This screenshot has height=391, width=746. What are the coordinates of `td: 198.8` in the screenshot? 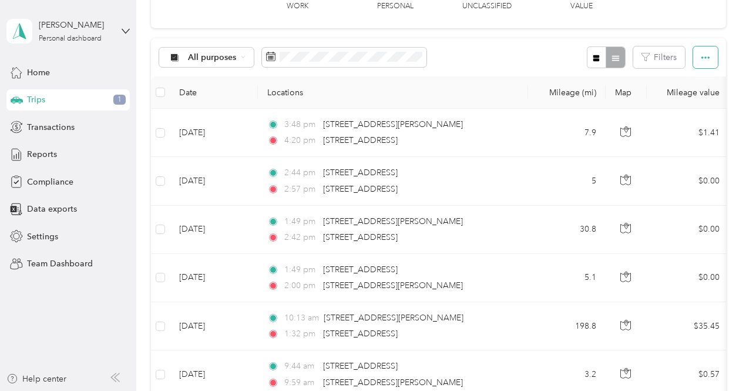 It's located at (567, 326).